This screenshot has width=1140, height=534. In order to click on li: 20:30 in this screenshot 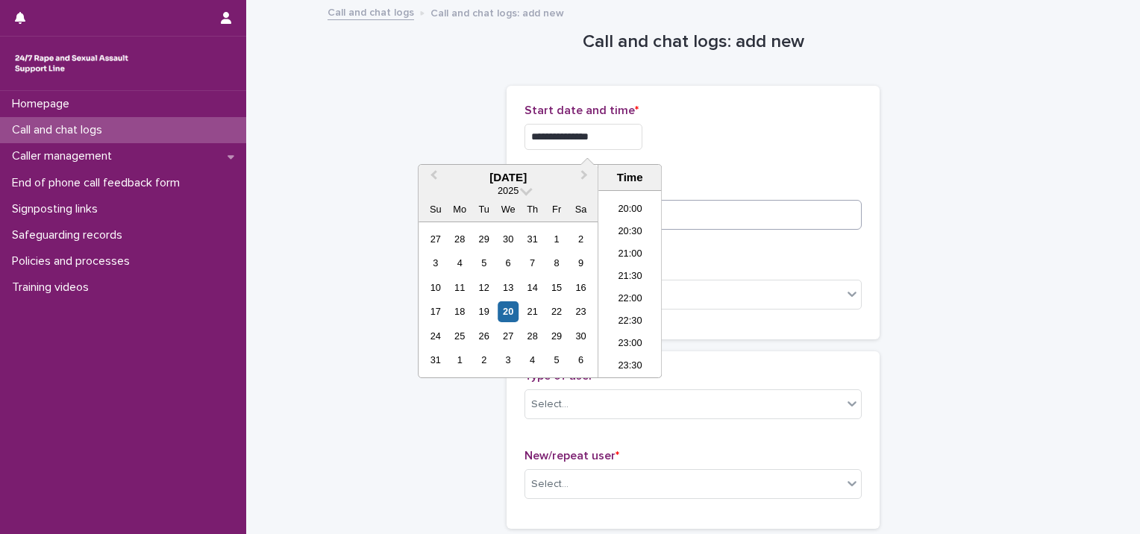, I will do `click(630, 233)`.